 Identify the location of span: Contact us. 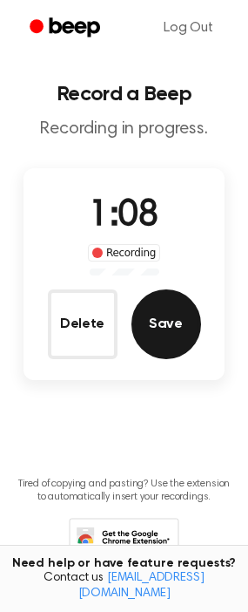
(124, 586).